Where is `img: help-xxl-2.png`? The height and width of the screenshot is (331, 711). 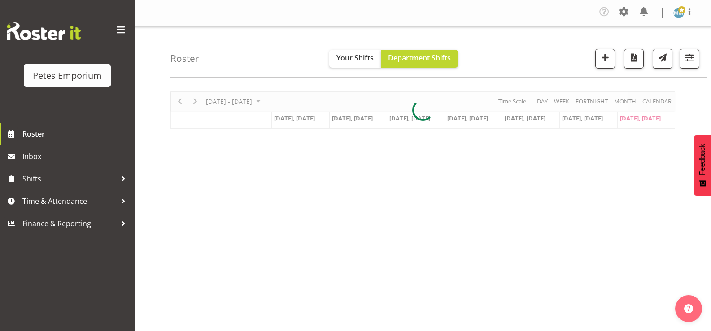
img: help-xxl-2.png is located at coordinates (689, 309).